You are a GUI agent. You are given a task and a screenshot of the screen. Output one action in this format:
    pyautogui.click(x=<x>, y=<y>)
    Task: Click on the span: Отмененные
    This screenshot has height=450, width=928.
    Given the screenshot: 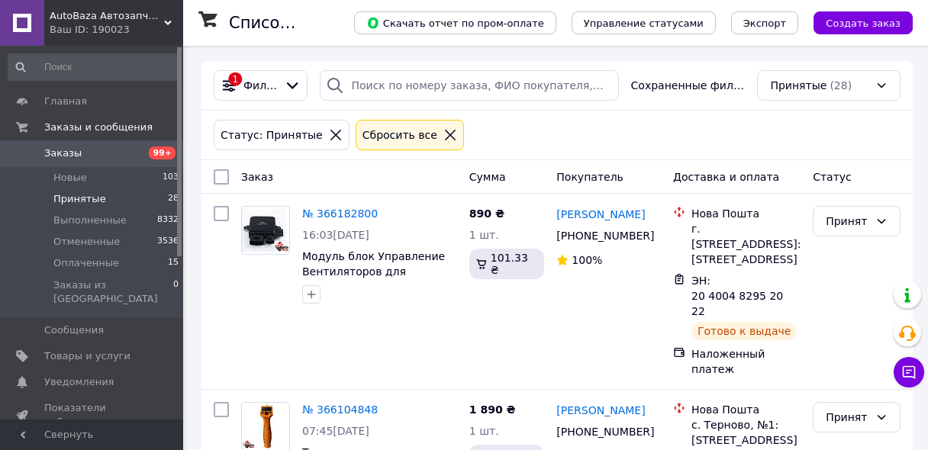 What is the action you would take?
    pyautogui.click(x=86, y=242)
    